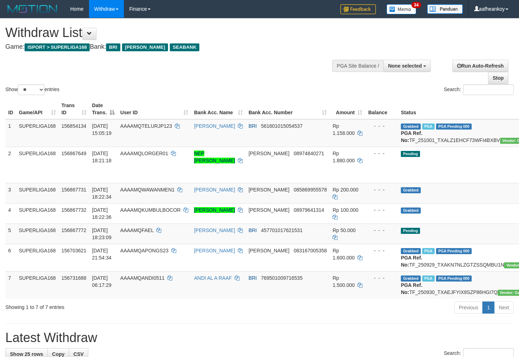 This screenshot has height=357, width=519. I want to click on span: Rp 1.500.000, so click(344, 282).